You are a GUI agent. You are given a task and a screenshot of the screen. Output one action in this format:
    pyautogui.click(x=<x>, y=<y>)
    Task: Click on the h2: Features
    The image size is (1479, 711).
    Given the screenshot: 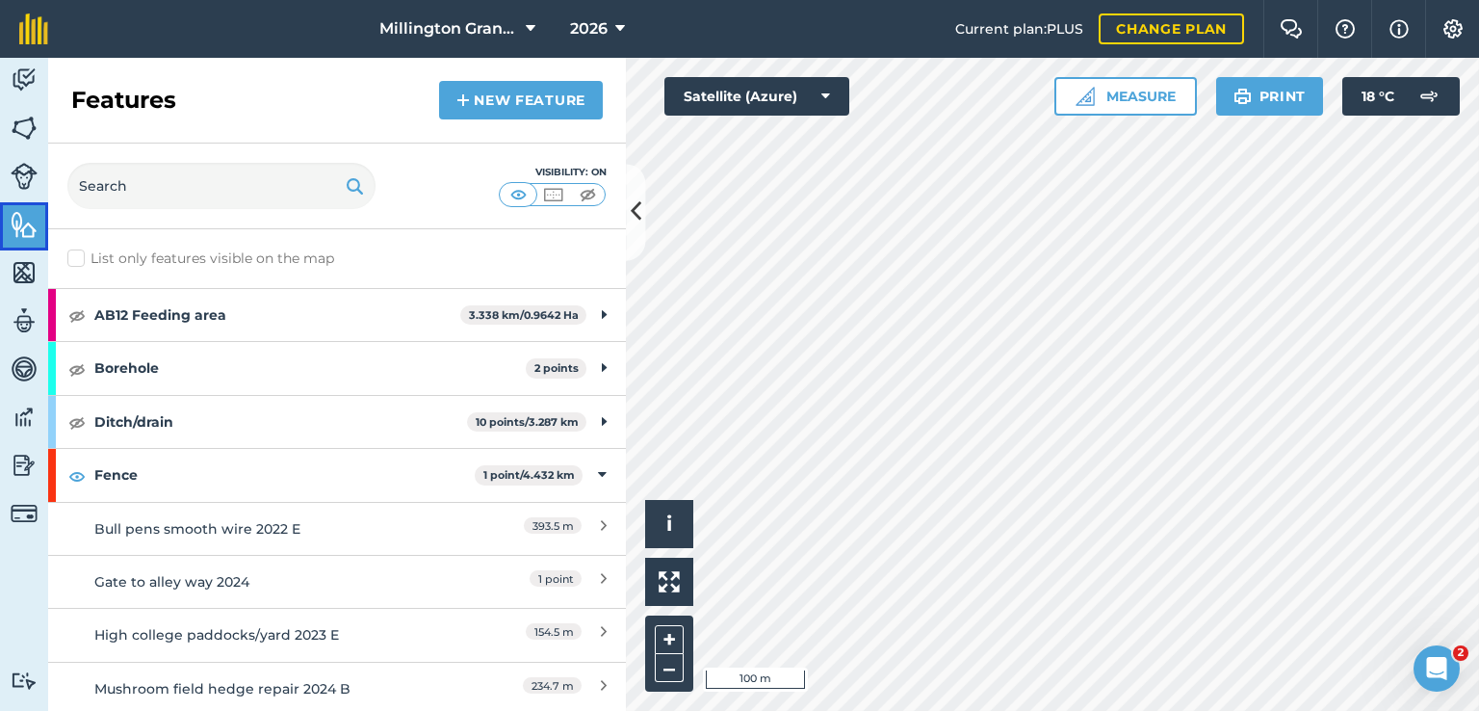 What is the action you would take?
    pyautogui.click(x=123, y=100)
    